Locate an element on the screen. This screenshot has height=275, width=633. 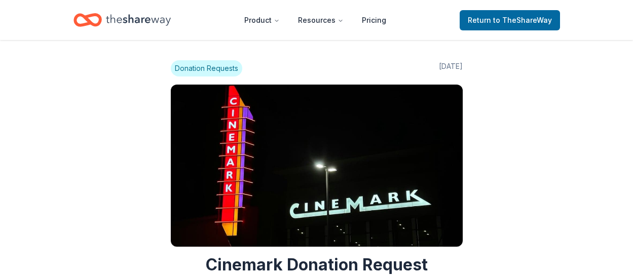
a: Returnto TheShareWay is located at coordinates (510, 20).